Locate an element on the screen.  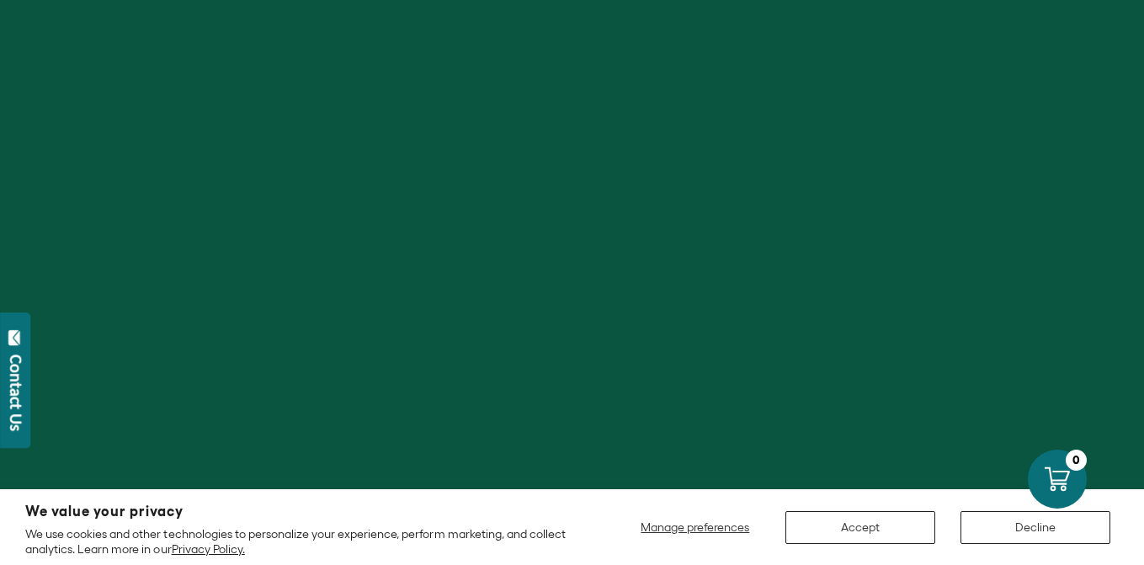
div: 0 is located at coordinates (1076, 460).